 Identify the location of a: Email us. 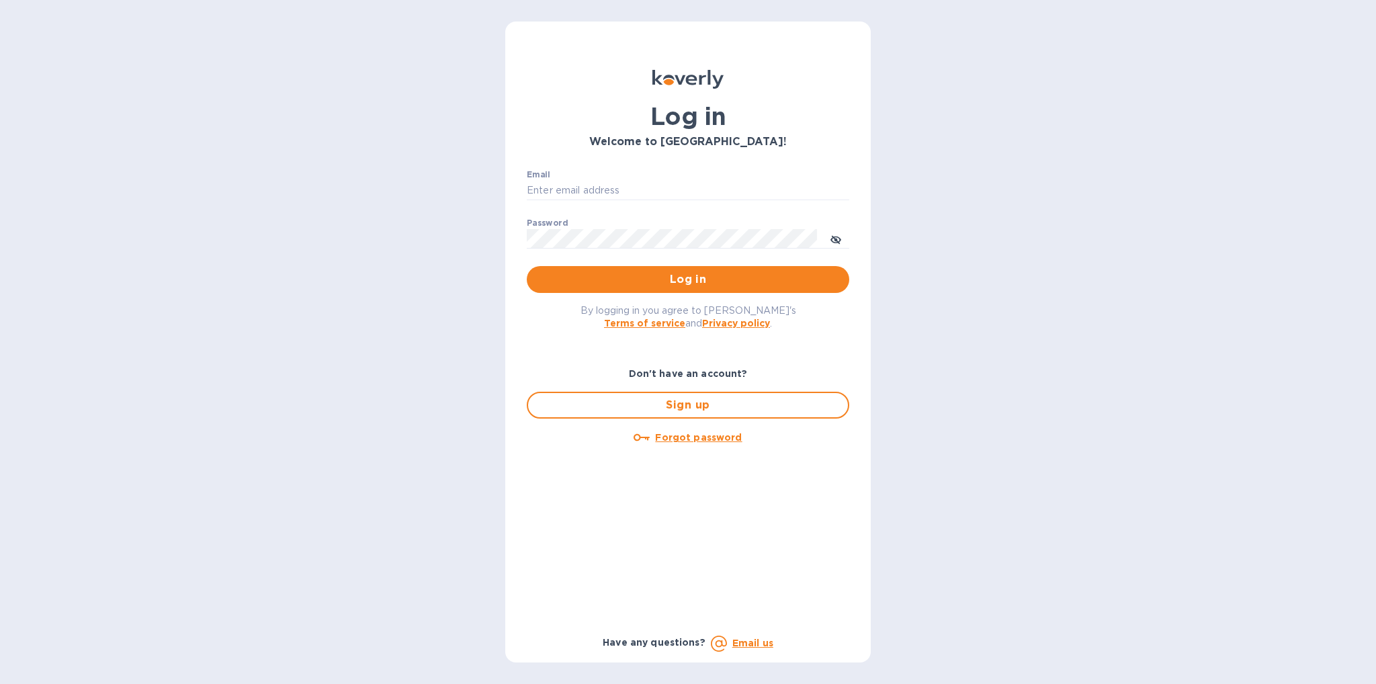
(752, 643).